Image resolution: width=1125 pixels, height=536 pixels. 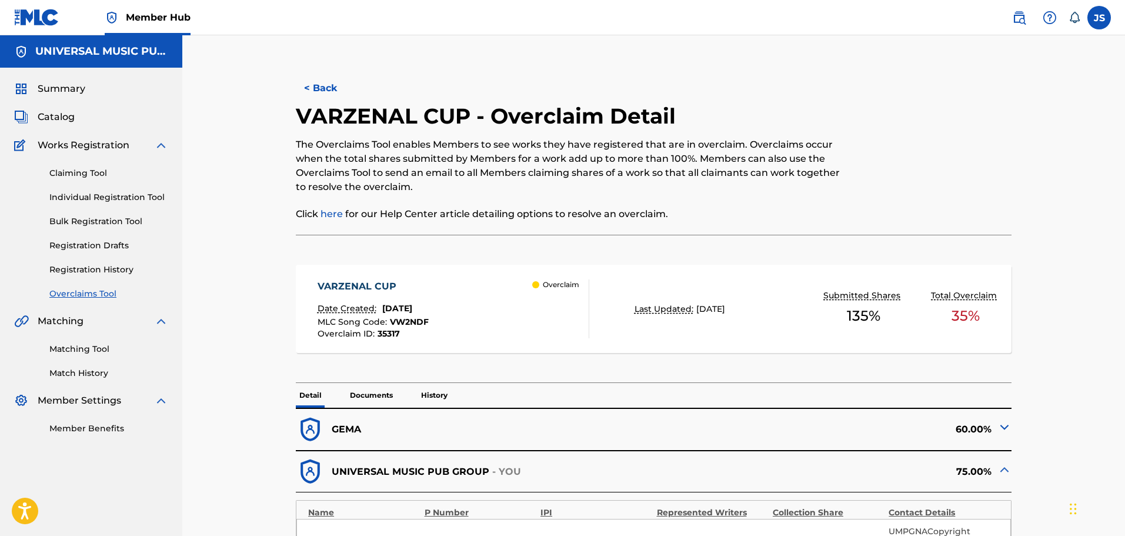 What do you see at coordinates (1075, 18) in the screenshot?
I see `div: Notifications` at bounding box center [1075, 18].